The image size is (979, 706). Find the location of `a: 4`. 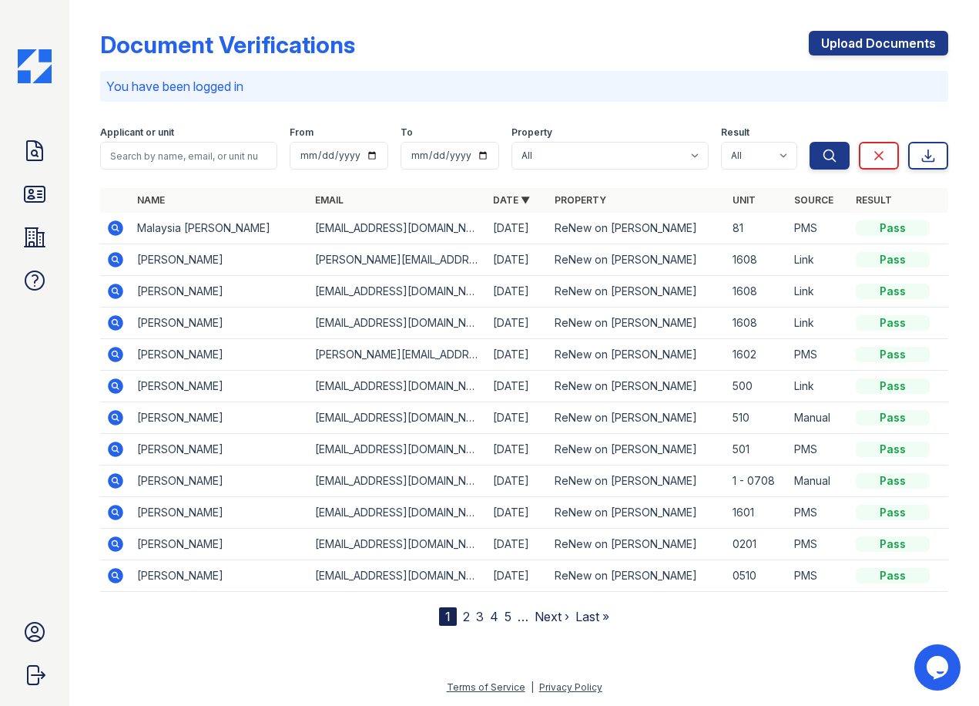

a: 4 is located at coordinates (494, 616).